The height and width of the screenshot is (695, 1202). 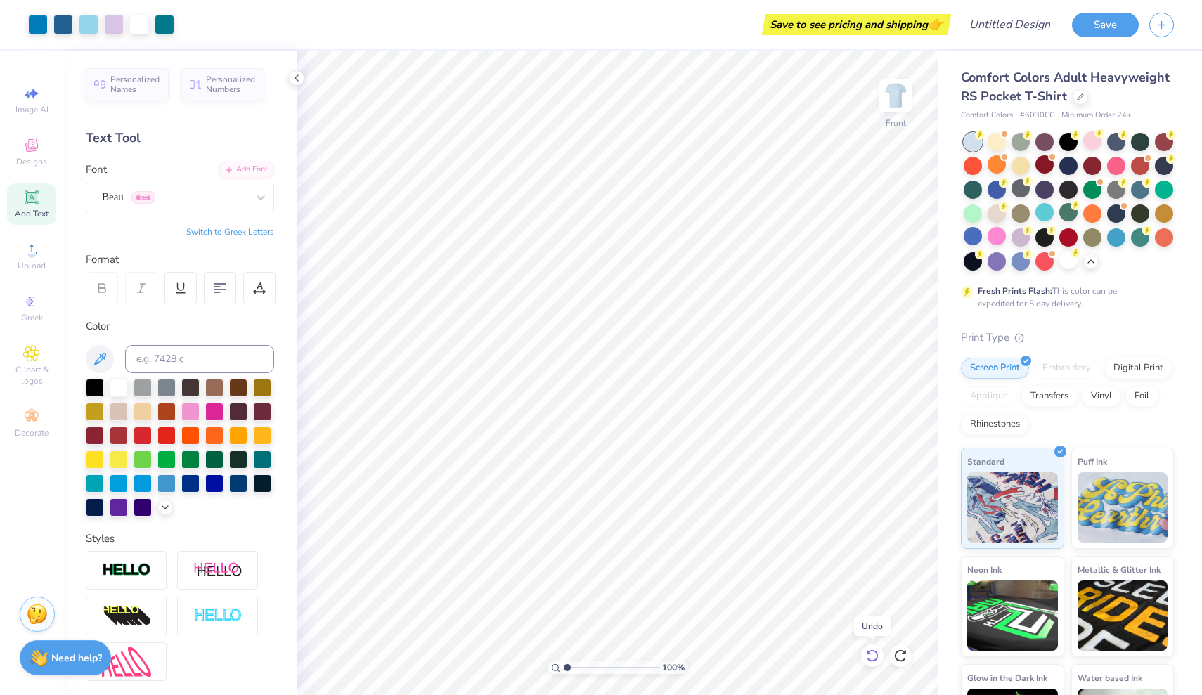 I want to click on div: Foil, so click(x=1142, y=397).